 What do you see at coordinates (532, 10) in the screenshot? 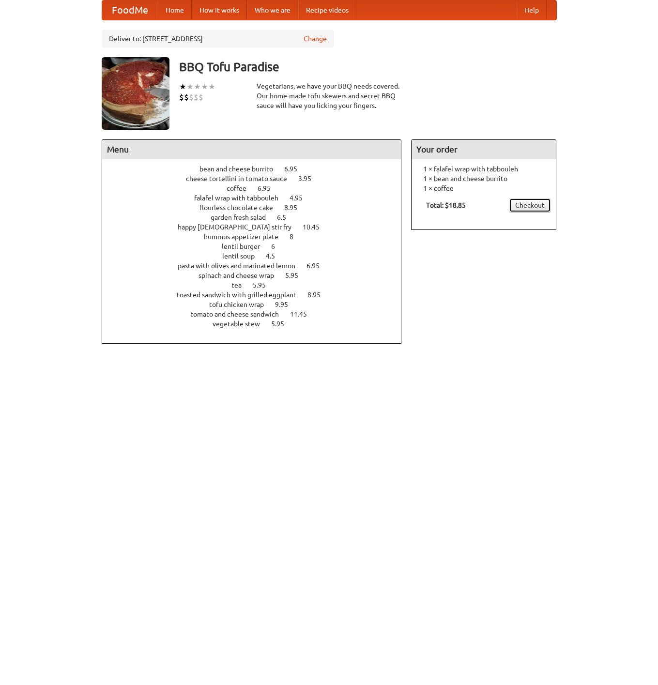
I see `a: Help` at bounding box center [532, 10].